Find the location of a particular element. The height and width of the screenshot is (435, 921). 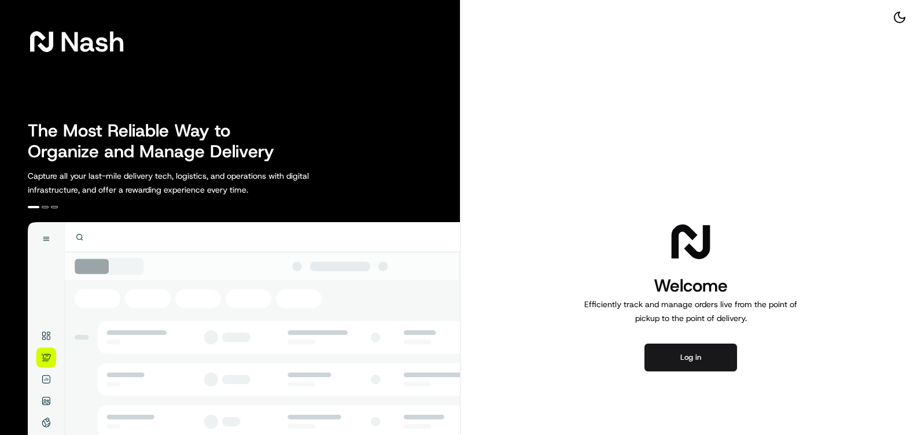

h1: Welcome is located at coordinates (691, 286).